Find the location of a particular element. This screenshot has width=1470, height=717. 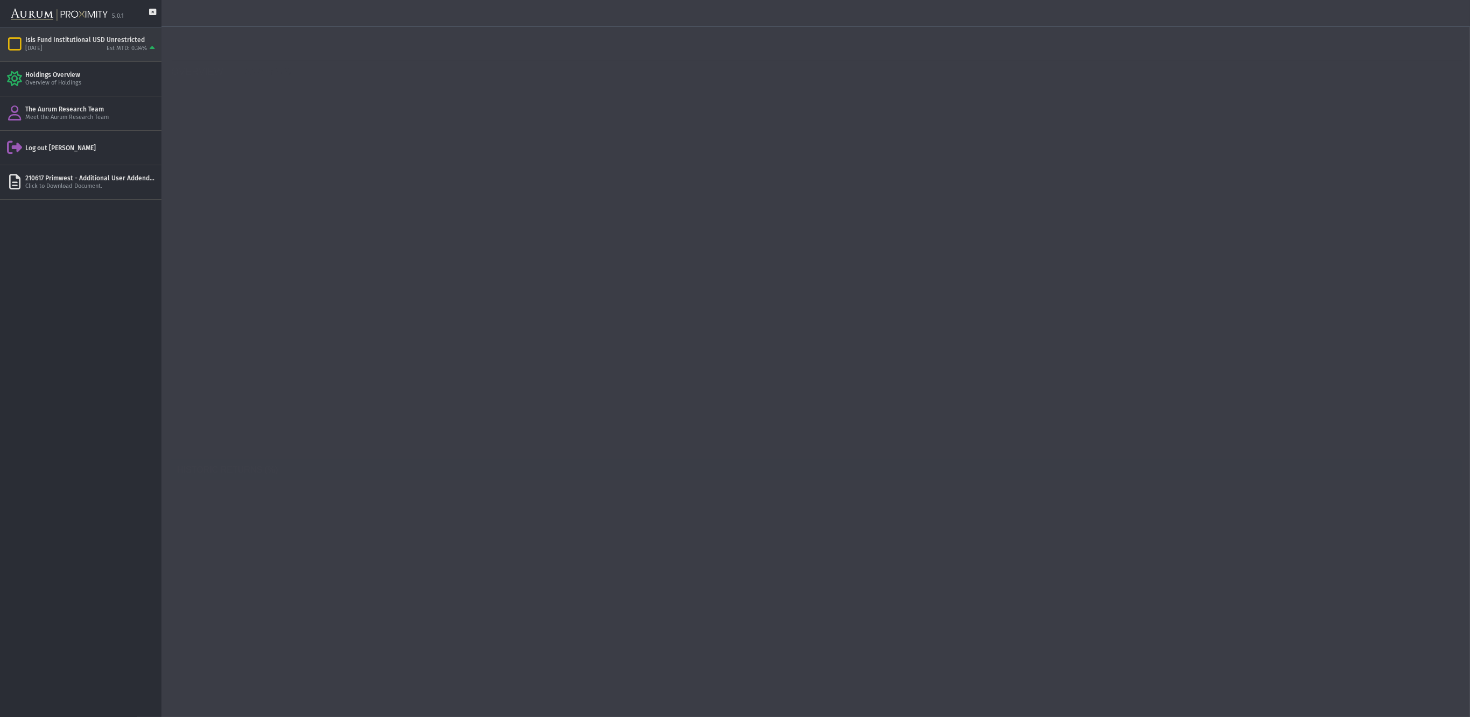

div: Notice is located at coordinates (283, 102).